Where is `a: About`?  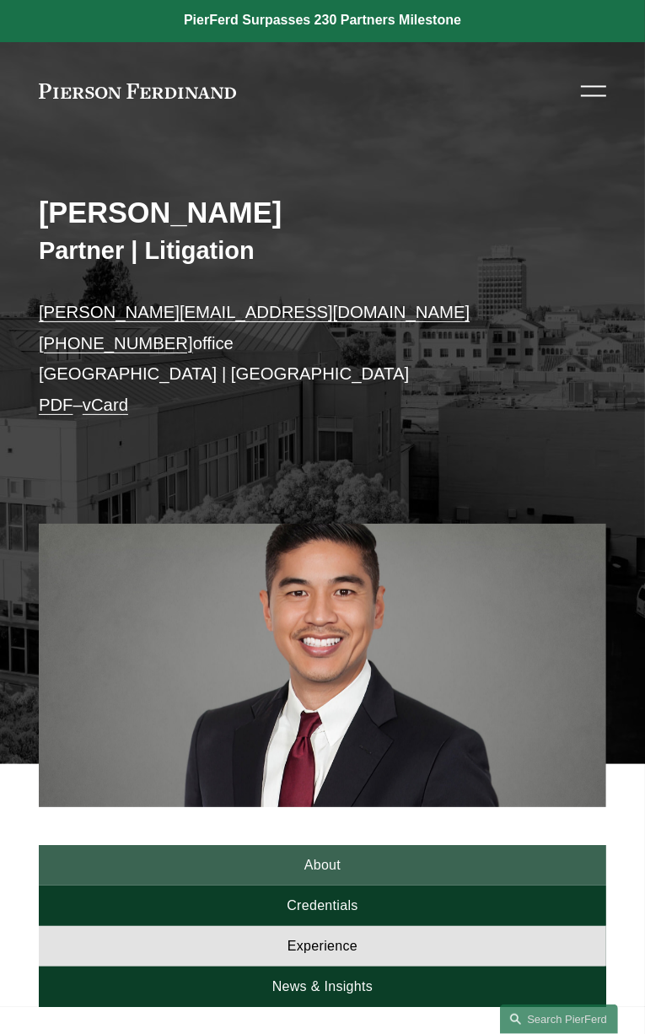 a: About is located at coordinates (322, 865).